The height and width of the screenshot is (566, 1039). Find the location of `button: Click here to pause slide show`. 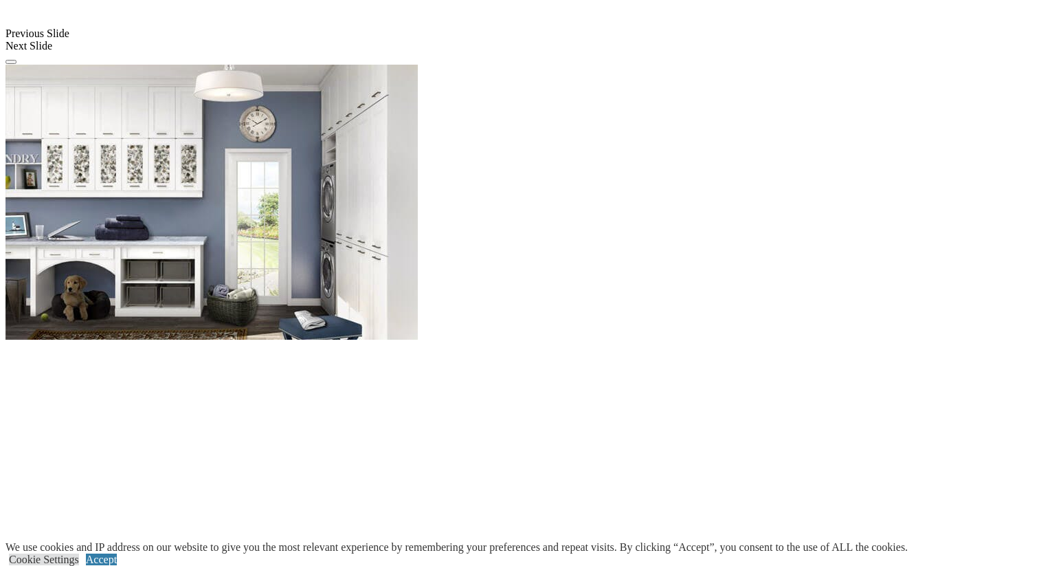

button: Click here to pause slide show is located at coordinates (11, 62).